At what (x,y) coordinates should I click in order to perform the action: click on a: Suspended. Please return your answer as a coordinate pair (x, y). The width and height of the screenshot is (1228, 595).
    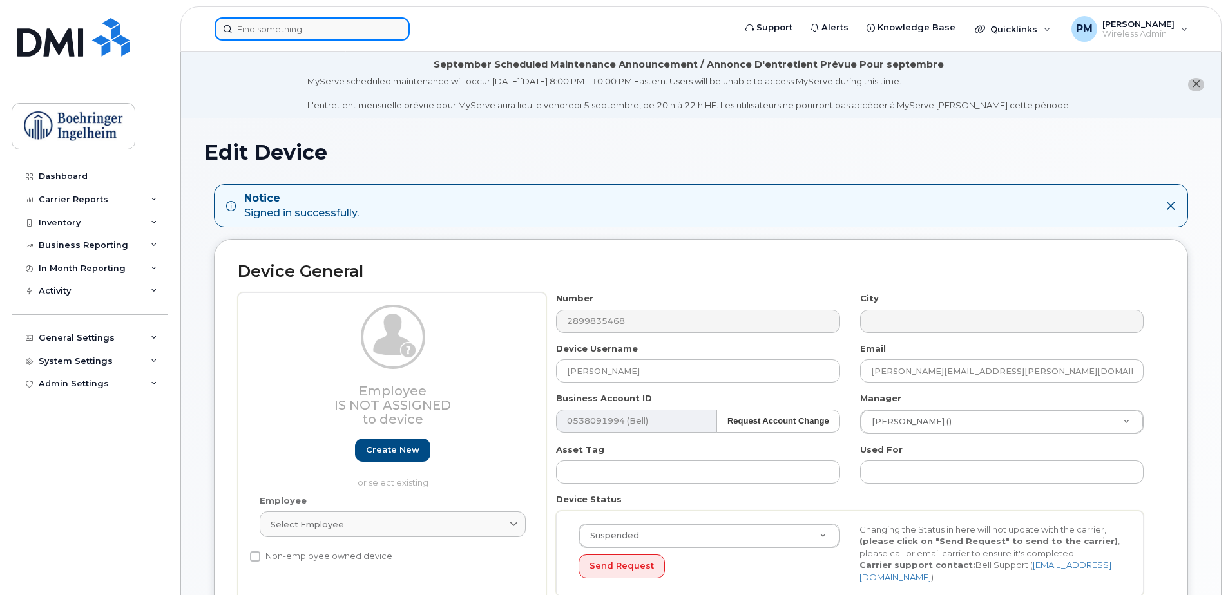
    Looking at the image, I should click on (709, 536).